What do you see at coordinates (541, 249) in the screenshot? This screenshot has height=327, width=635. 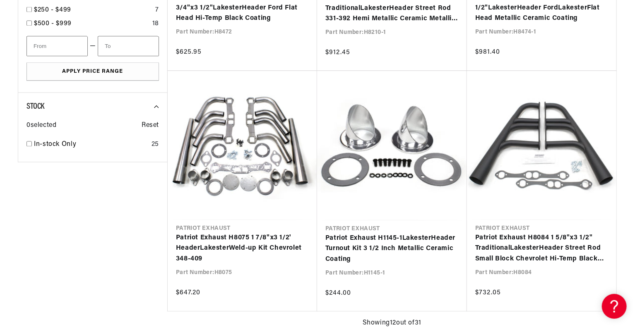 I see `a: Patriot Exhaust H8084 1 5/8"x3 1/2" TraditionalLakesterHeader Street Rod Small Block Chevrolet Hi...` at bounding box center [541, 249].